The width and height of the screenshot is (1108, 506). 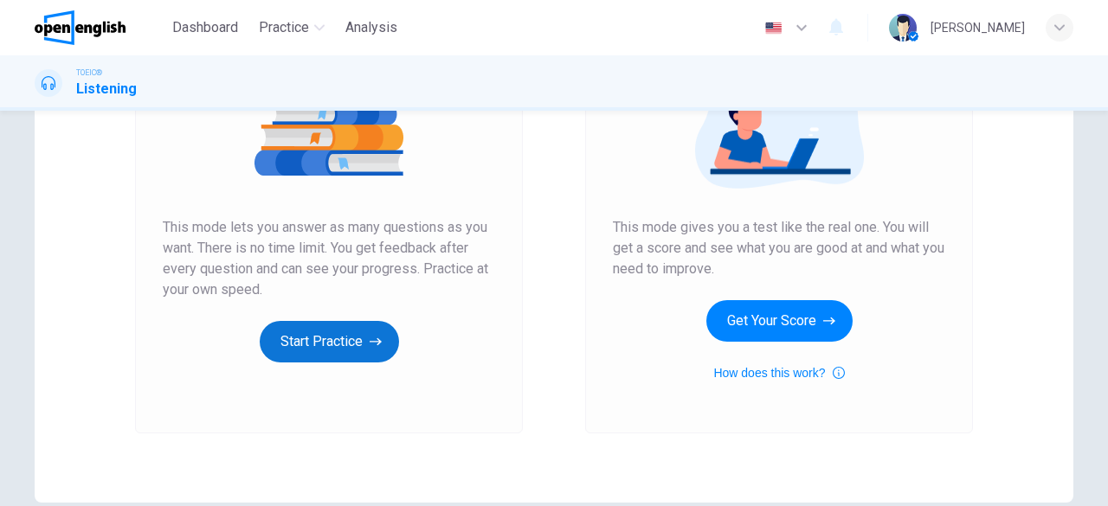 I want to click on span: This mode gives you a test like the real one. You will get a score and see what you are good at a..., so click(x=779, y=248).